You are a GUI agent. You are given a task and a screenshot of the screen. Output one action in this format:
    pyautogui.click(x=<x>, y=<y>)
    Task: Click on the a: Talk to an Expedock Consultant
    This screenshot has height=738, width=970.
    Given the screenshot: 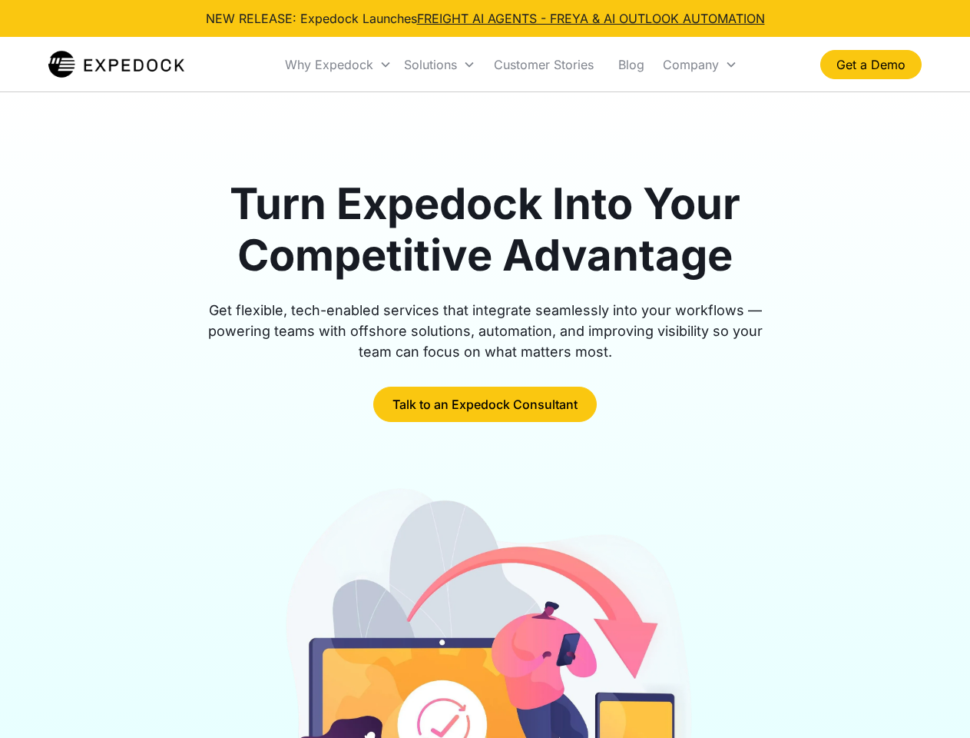 What is the action you would take?
    pyautogui.click(x=485, y=404)
    